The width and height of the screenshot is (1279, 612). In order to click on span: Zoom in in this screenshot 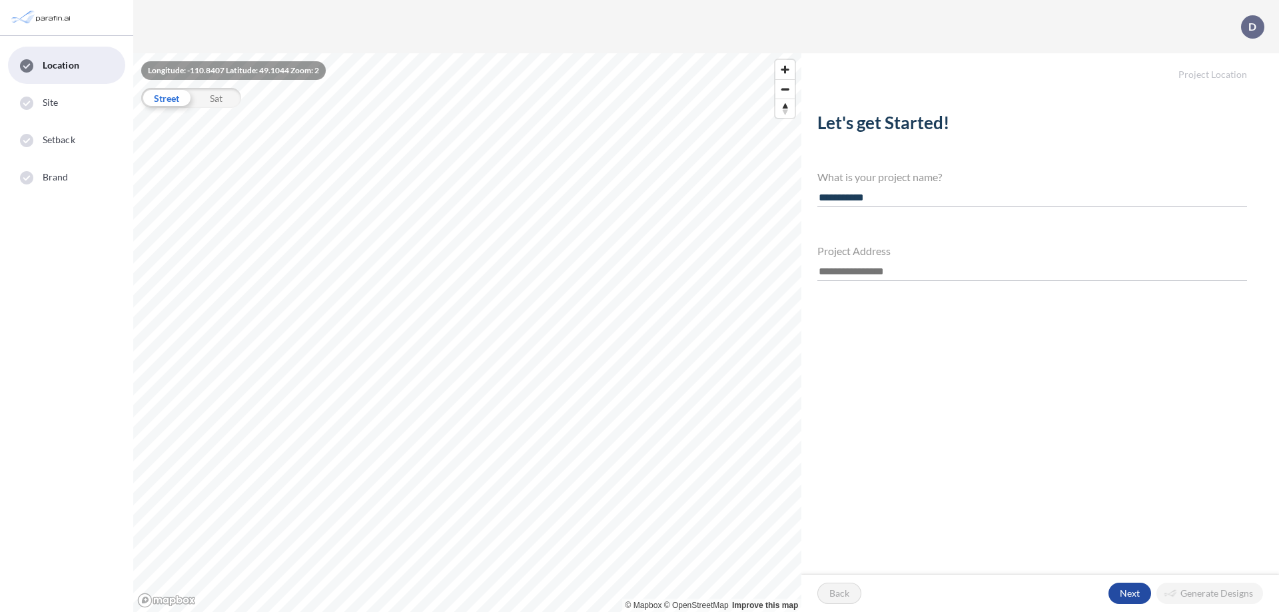, I will do `click(785, 69)`.